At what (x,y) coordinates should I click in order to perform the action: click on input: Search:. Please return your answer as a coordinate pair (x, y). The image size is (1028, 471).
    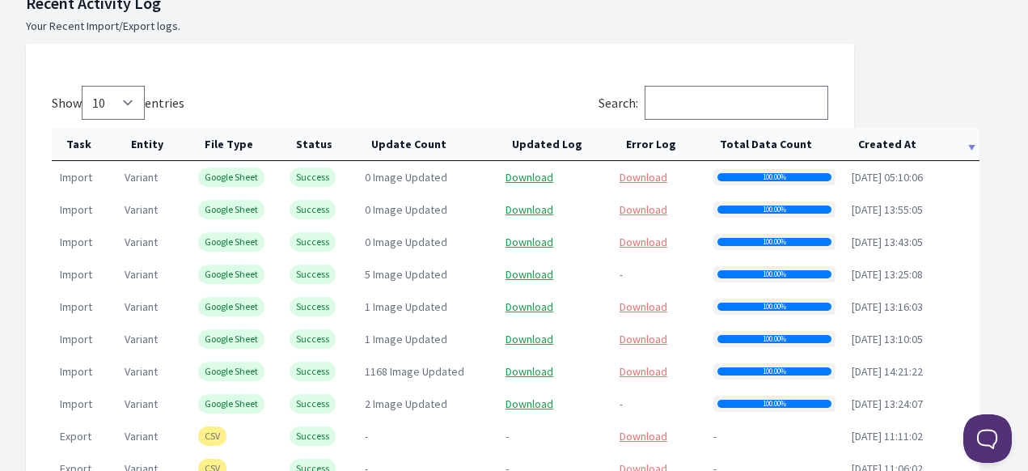
    Looking at the image, I should click on (736, 103).